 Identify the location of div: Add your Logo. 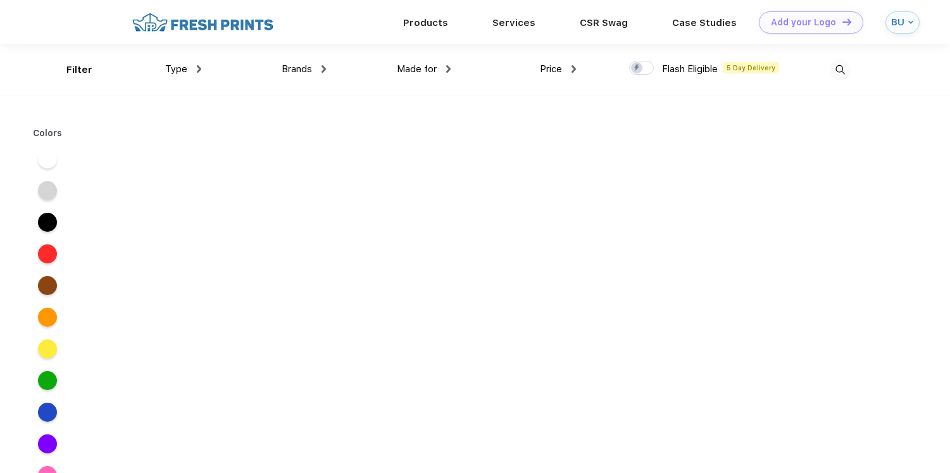
(803, 22).